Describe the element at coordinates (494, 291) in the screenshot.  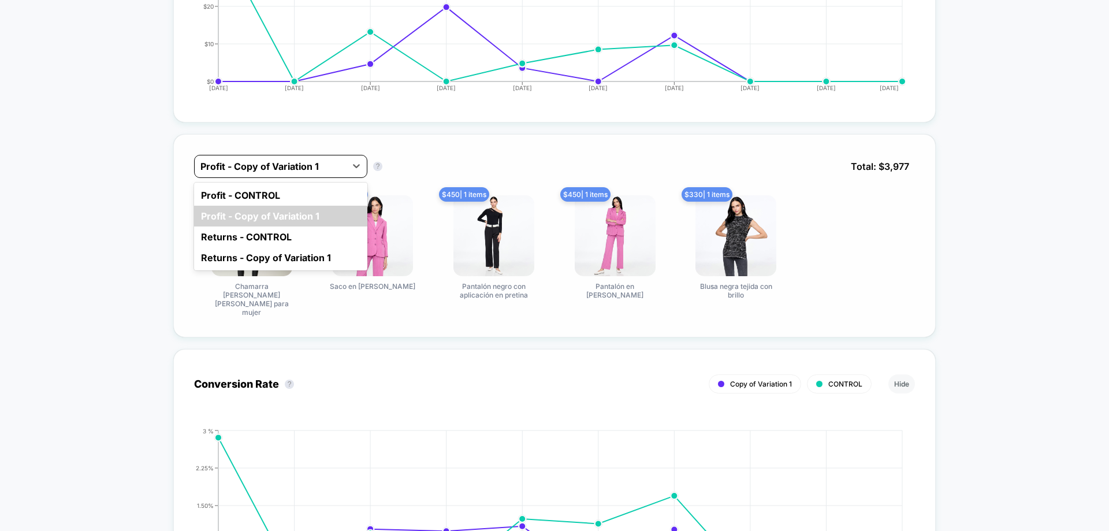
I see `span: Pantalón negro con aplicación en pretina` at that location.